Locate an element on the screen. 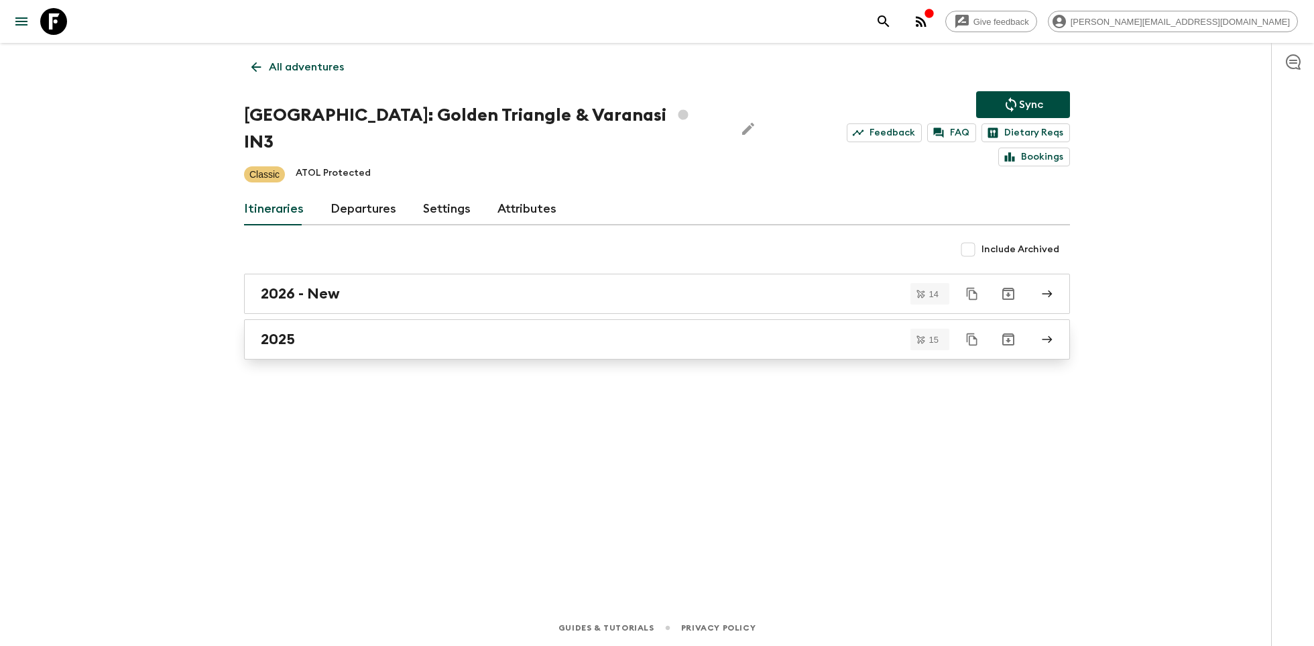 The image size is (1314, 646). a: Privacy Policy is located at coordinates (718, 628).